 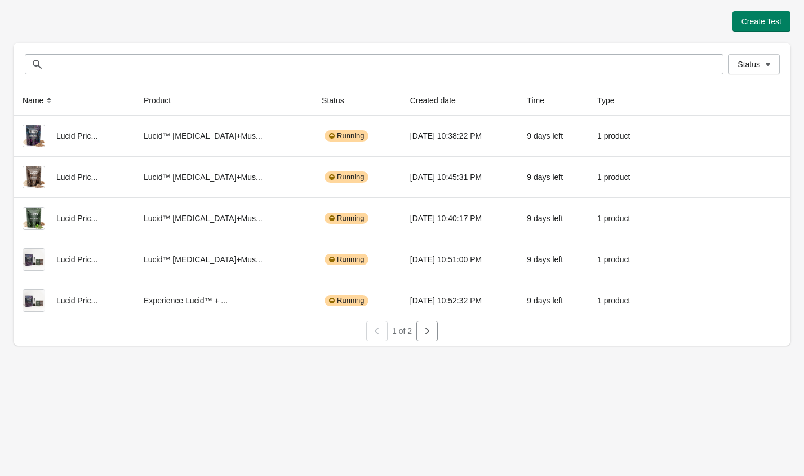 What do you see at coordinates (541, 100) in the screenshot?
I see `button: Time` at bounding box center [541, 100].